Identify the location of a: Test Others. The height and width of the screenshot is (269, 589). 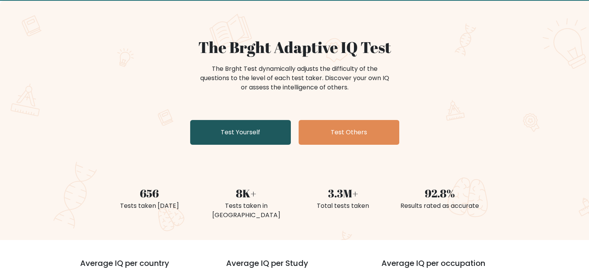
(349, 132).